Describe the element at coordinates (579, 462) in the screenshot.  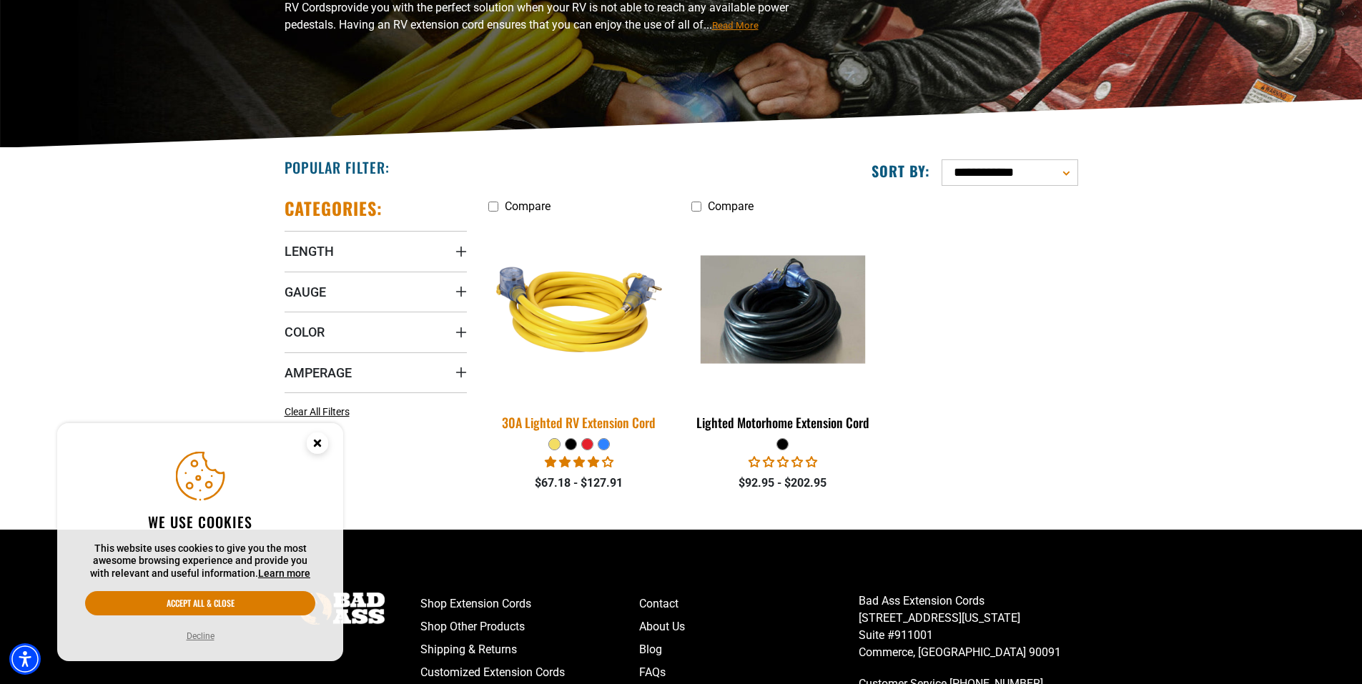
I see `span: 4.11 stars` at that location.